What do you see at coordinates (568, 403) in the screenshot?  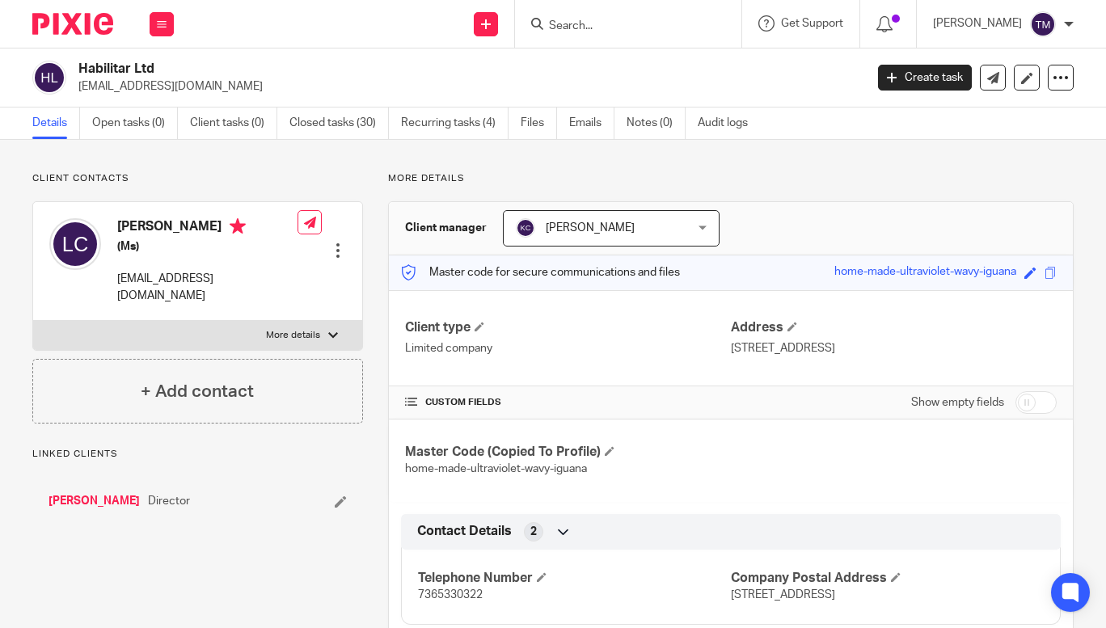 I see `h4: CUSTOM FIELDS` at bounding box center [568, 403].